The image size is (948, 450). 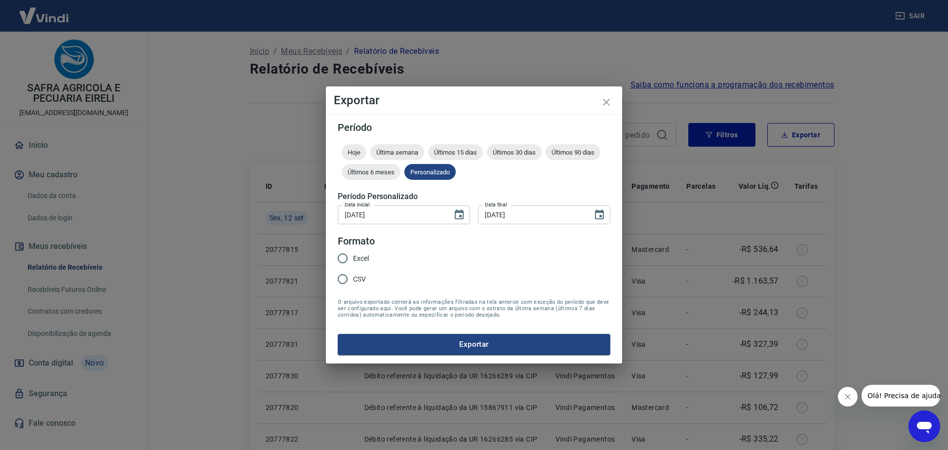 What do you see at coordinates (474, 344) in the screenshot?
I see `button: Exportar` at bounding box center [474, 344].